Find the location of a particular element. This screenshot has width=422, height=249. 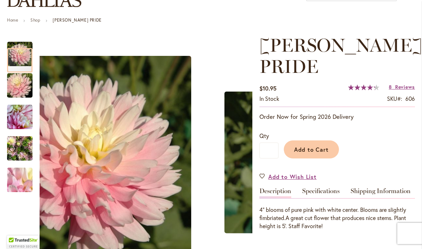

a: Specifications is located at coordinates (321, 193).